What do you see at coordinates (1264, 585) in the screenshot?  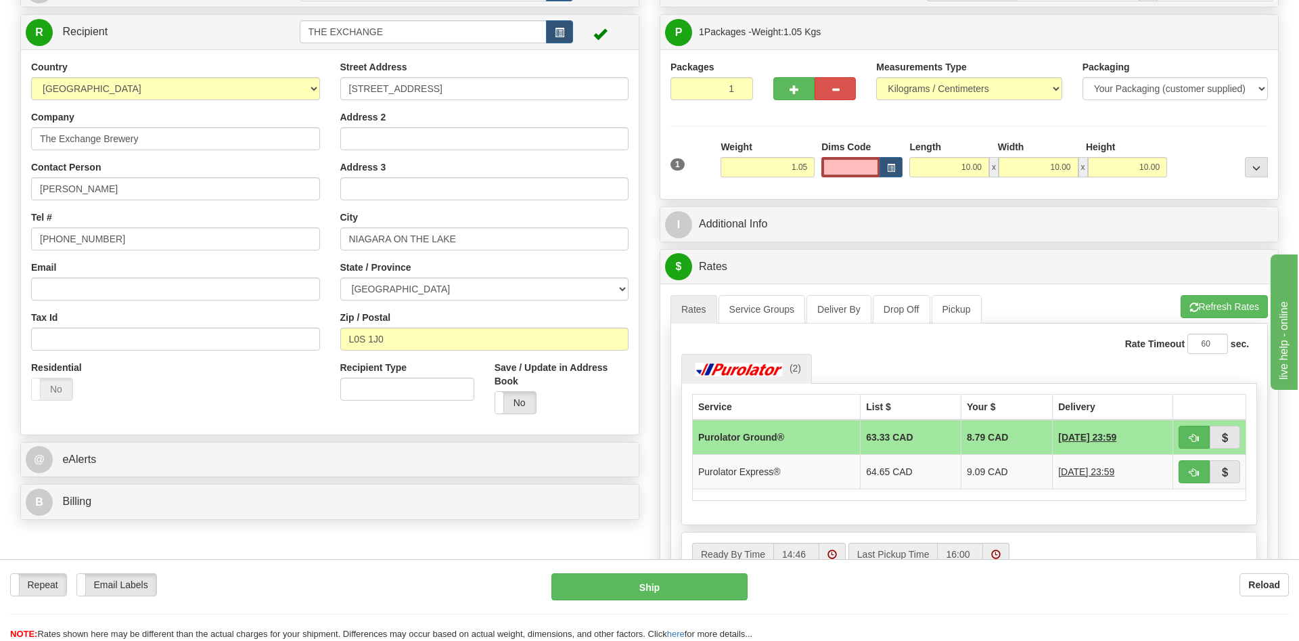 I see `b: Reload` at bounding box center [1264, 585].